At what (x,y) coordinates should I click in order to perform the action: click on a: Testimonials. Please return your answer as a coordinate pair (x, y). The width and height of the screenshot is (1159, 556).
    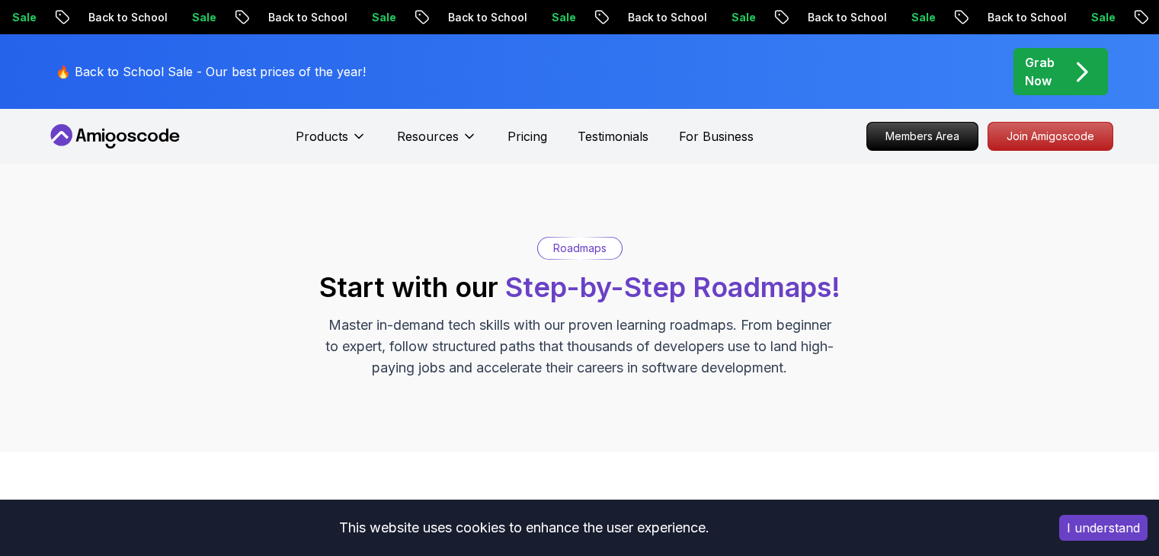
    Looking at the image, I should click on (613, 136).